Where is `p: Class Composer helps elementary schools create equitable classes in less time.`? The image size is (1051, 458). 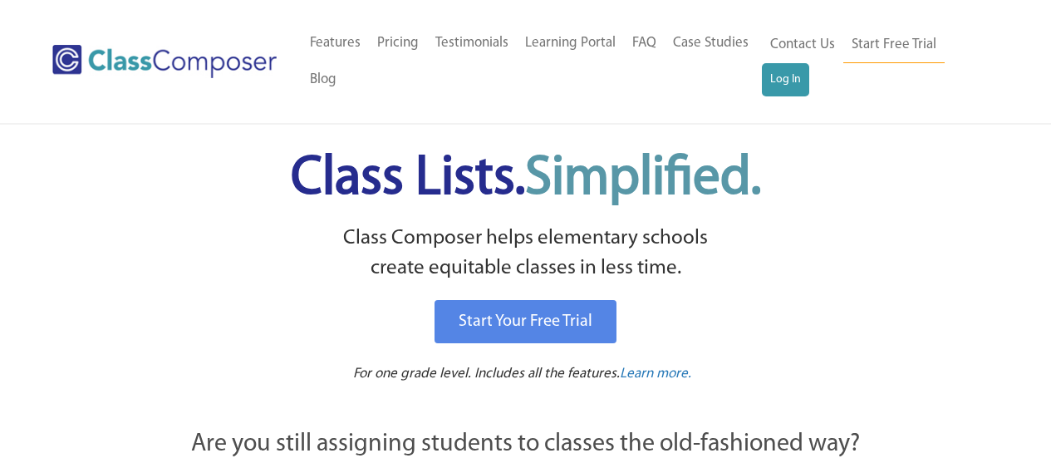 p: Class Composer helps elementary schools create equitable classes in less time. is located at coordinates (526, 253).